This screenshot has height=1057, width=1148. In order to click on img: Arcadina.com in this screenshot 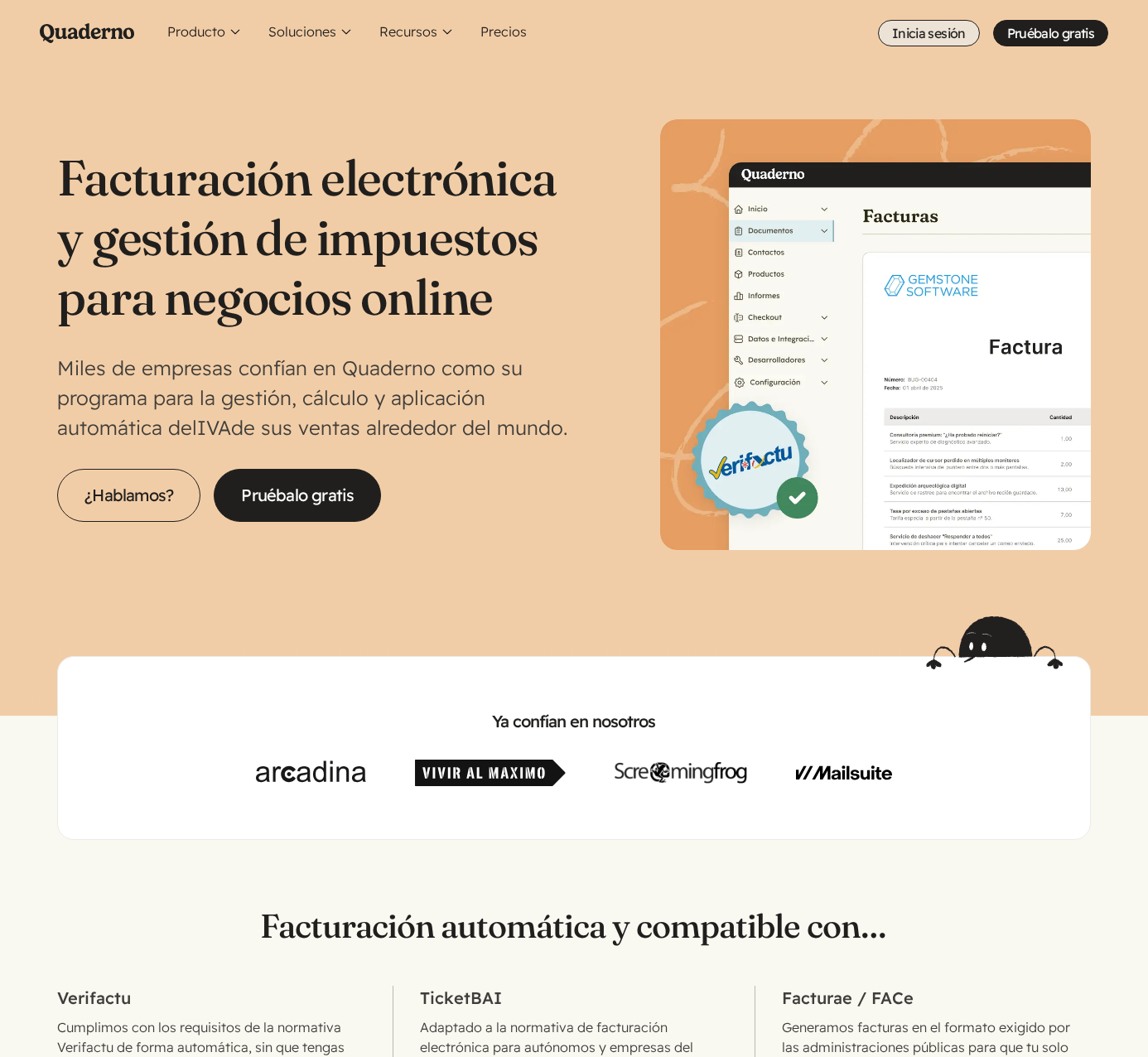, I will do `click(311, 774)`.